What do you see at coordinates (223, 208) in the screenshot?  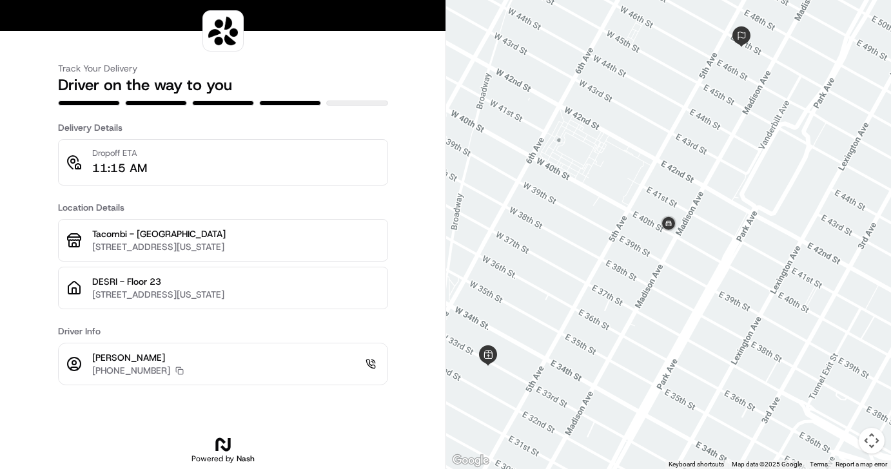 I see `h3: Location Details` at bounding box center [223, 208].